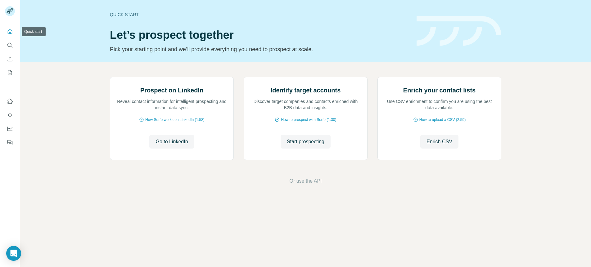  What do you see at coordinates (10, 45) in the screenshot?
I see `button: Search` at bounding box center [10, 45].